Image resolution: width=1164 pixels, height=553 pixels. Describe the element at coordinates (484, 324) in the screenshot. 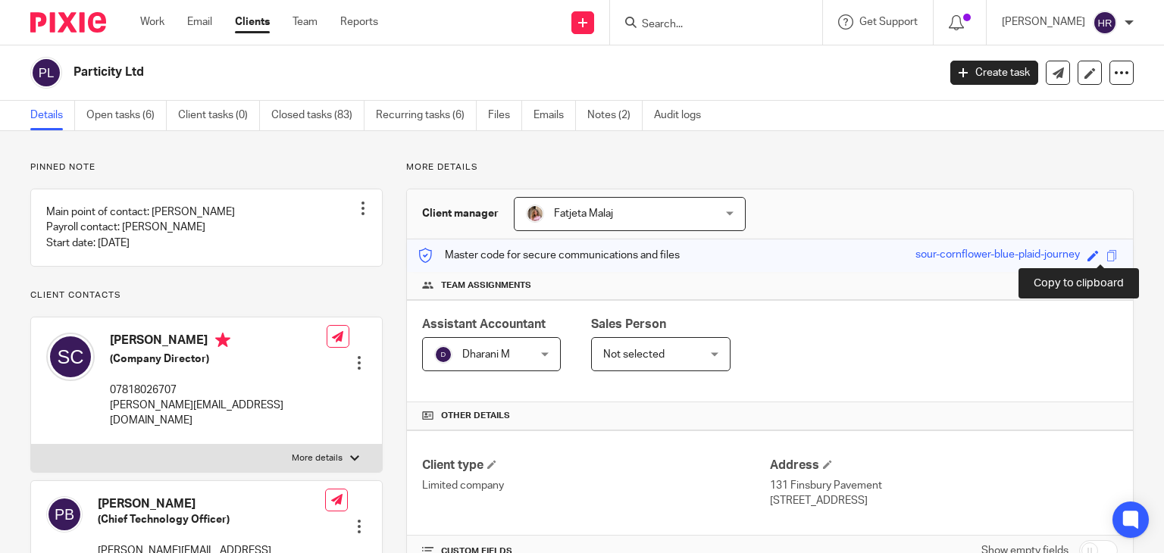

I see `span: Assistant Accountant` at that location.